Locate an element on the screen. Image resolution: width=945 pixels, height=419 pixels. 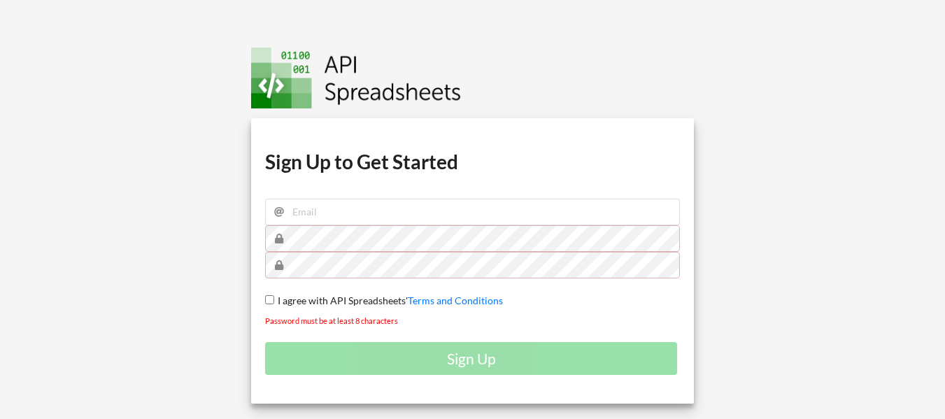
a: Terms and Conditions is located at coordinates (455, 300).